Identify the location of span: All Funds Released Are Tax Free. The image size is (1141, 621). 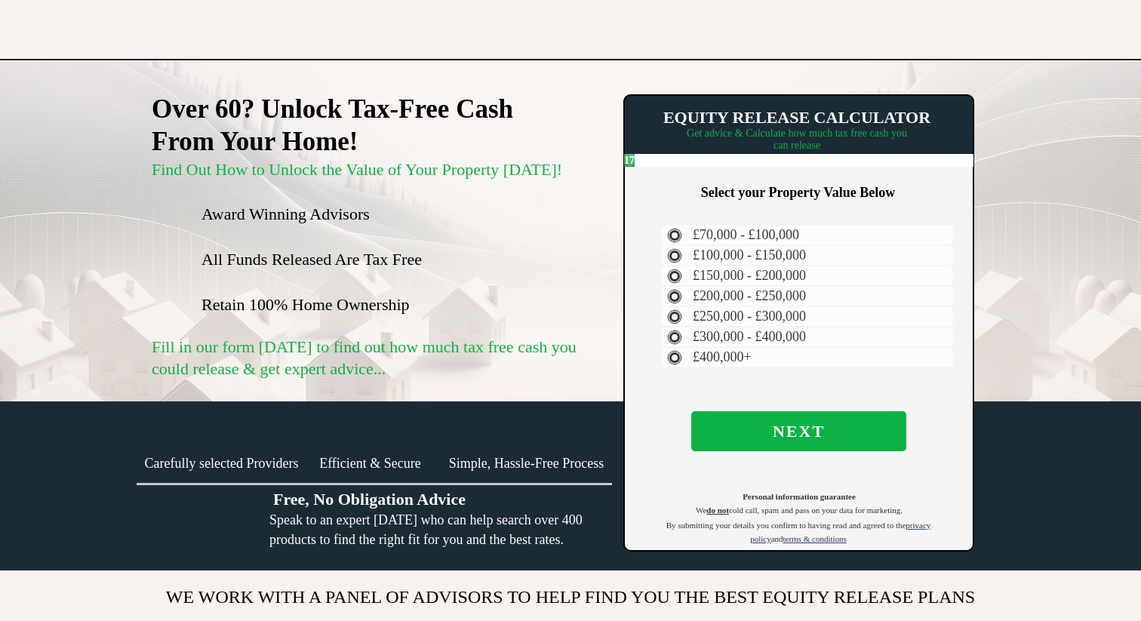
(312, 259).